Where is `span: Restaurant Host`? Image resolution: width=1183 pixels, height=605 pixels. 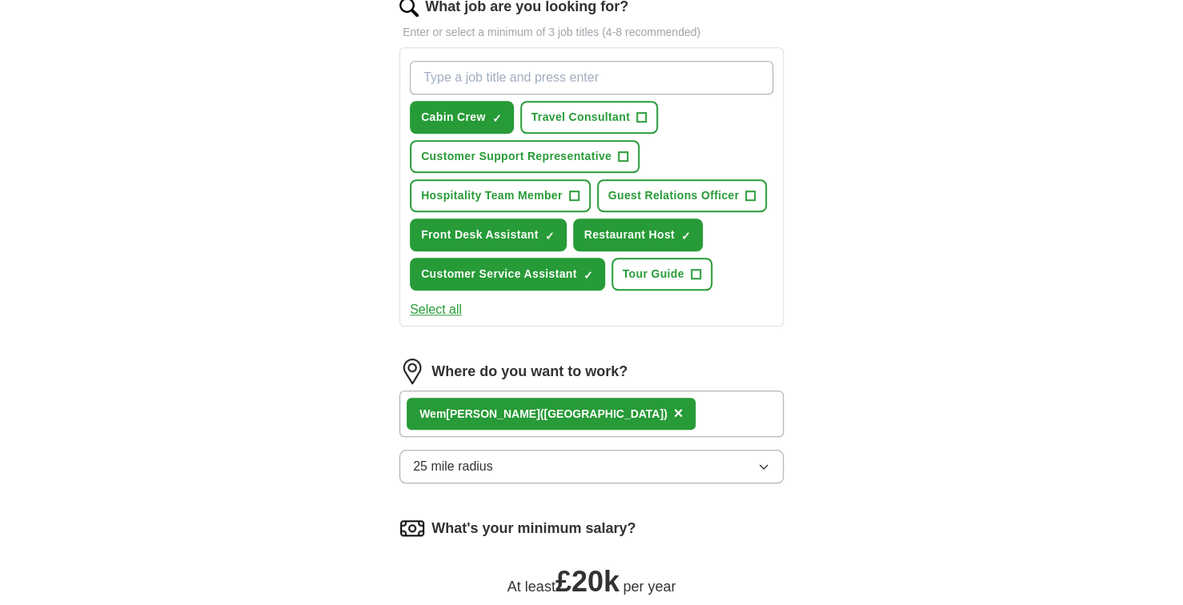
span: Restaurant Host is located at coordinates (629, 234).